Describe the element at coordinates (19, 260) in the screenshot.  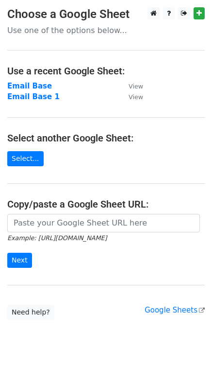
I see `input: Next` at that location.